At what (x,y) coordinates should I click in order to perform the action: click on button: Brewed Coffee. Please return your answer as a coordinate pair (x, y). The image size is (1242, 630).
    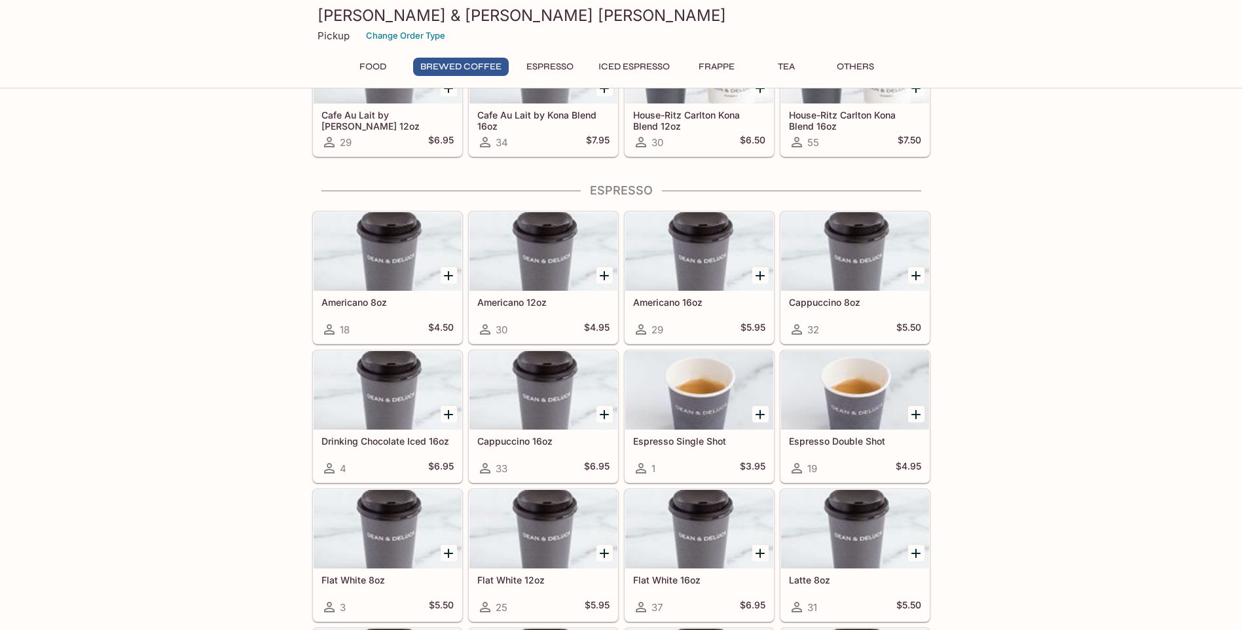
    Looking at the image, I should click on (461, 67).